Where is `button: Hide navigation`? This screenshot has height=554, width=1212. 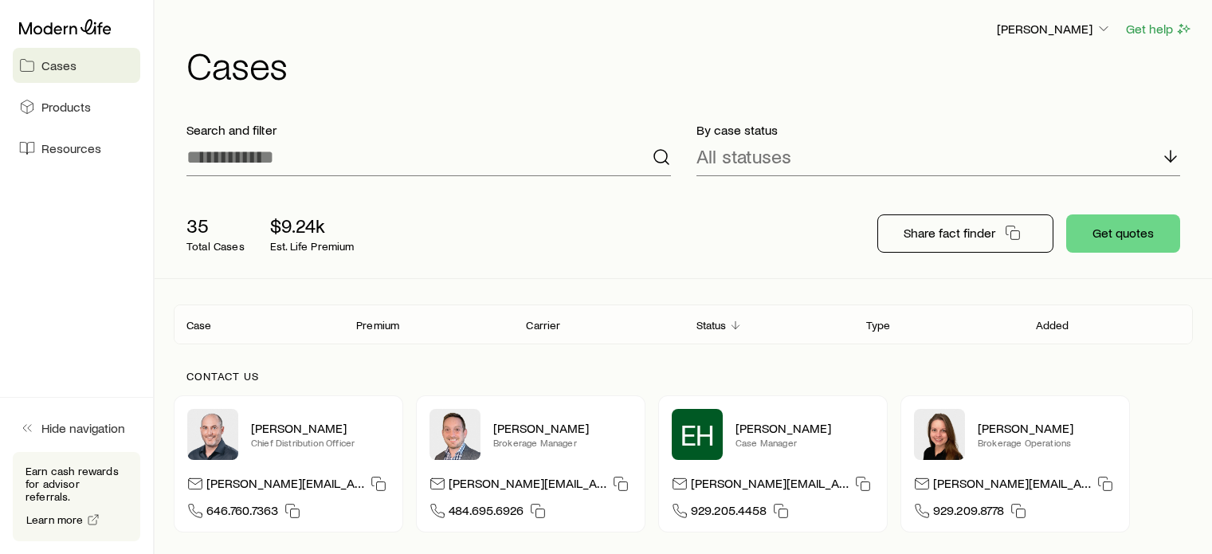 button: Hide navigation is located at coordinates (77, 428).